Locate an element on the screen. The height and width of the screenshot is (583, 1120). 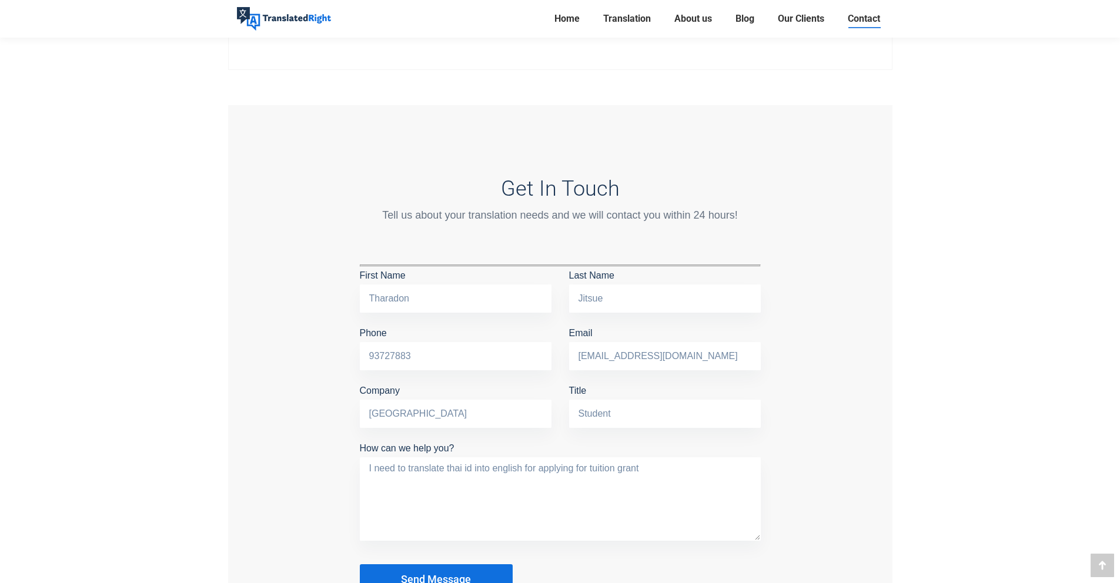
label: Phone is located at coordinates (456, 345).